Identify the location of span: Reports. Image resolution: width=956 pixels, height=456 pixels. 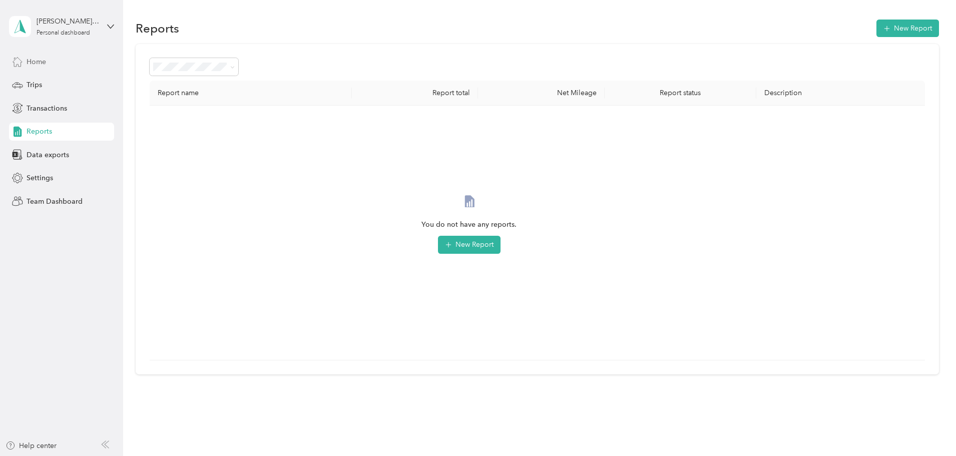
(39, 131).